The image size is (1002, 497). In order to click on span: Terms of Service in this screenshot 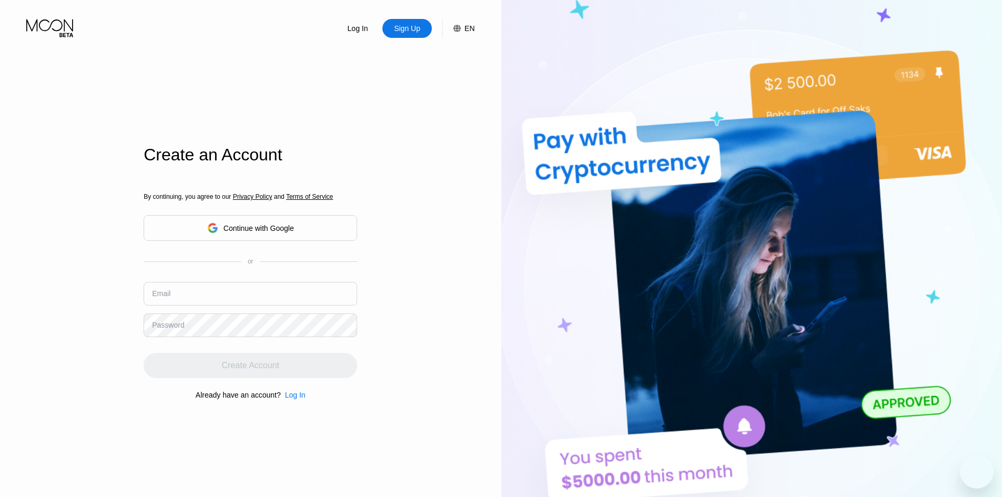, I will do `click(309, 197)`.